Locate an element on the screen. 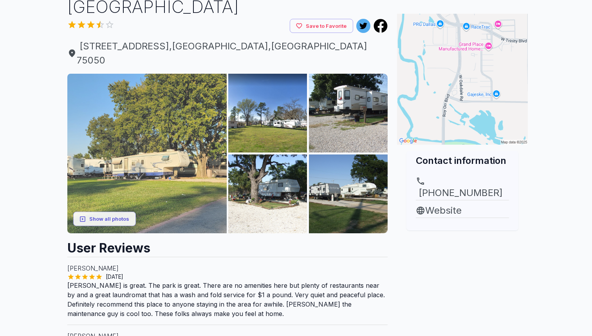 This screenshot has height=336, width=592. a: Map for Shady Grove RV Park is located at coordinates (463, 79).